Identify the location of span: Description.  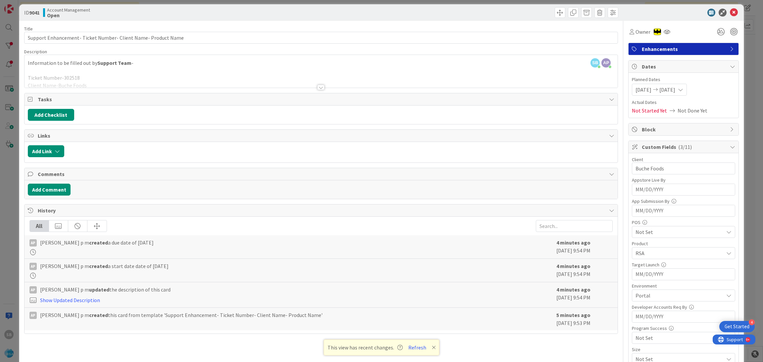
(35, 52).